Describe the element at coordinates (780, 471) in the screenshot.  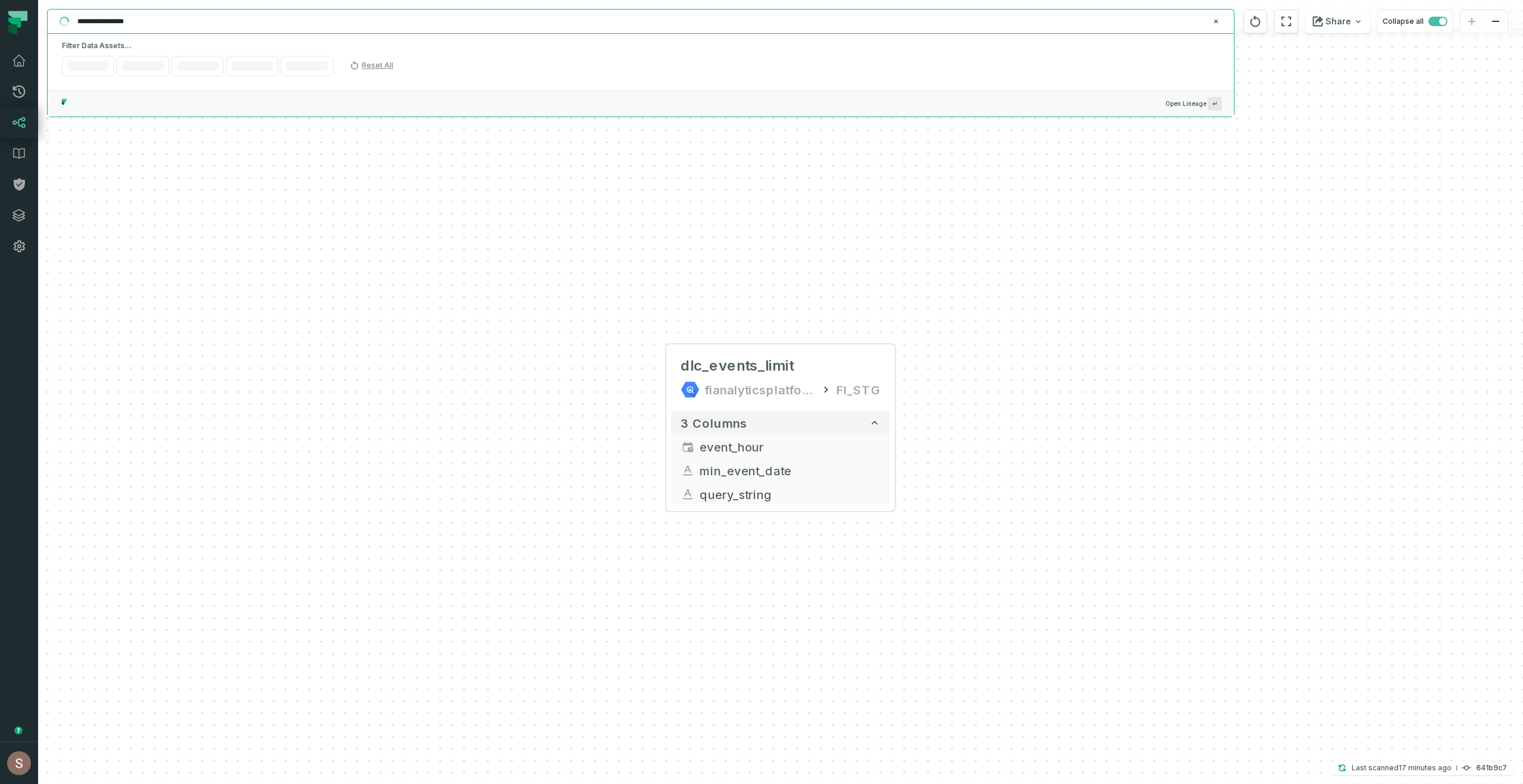
I see `button: min_event_date` at that location.